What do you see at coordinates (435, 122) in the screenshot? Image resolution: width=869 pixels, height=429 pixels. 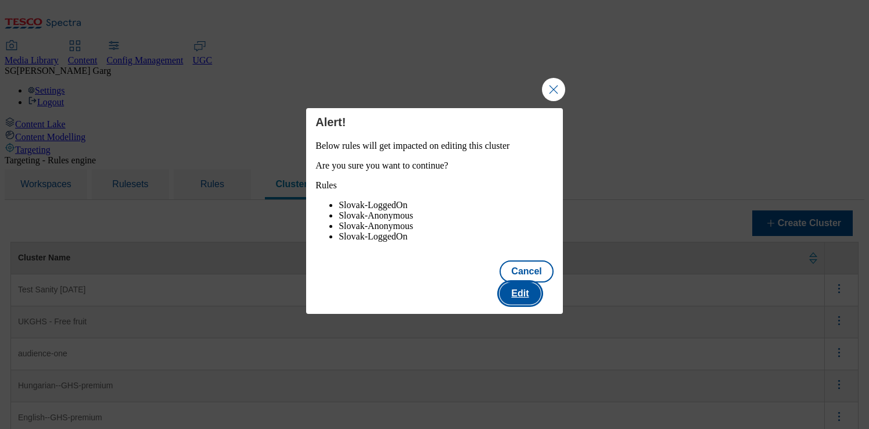 I see `h4: Alert!` at bounding box center [435, 122].